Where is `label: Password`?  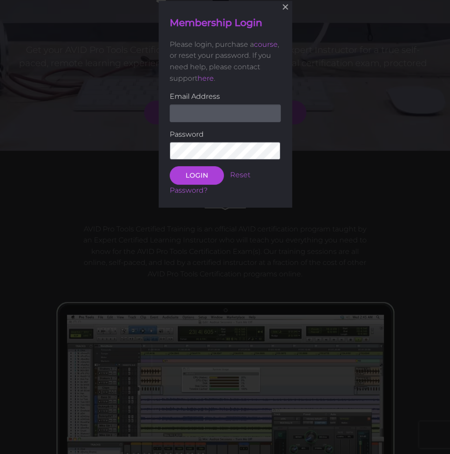 label: Password is located at coordinates (225, 134).